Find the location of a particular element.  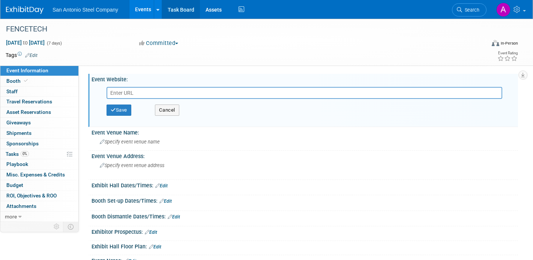

a: Staff is located at coordinates (39, 91).